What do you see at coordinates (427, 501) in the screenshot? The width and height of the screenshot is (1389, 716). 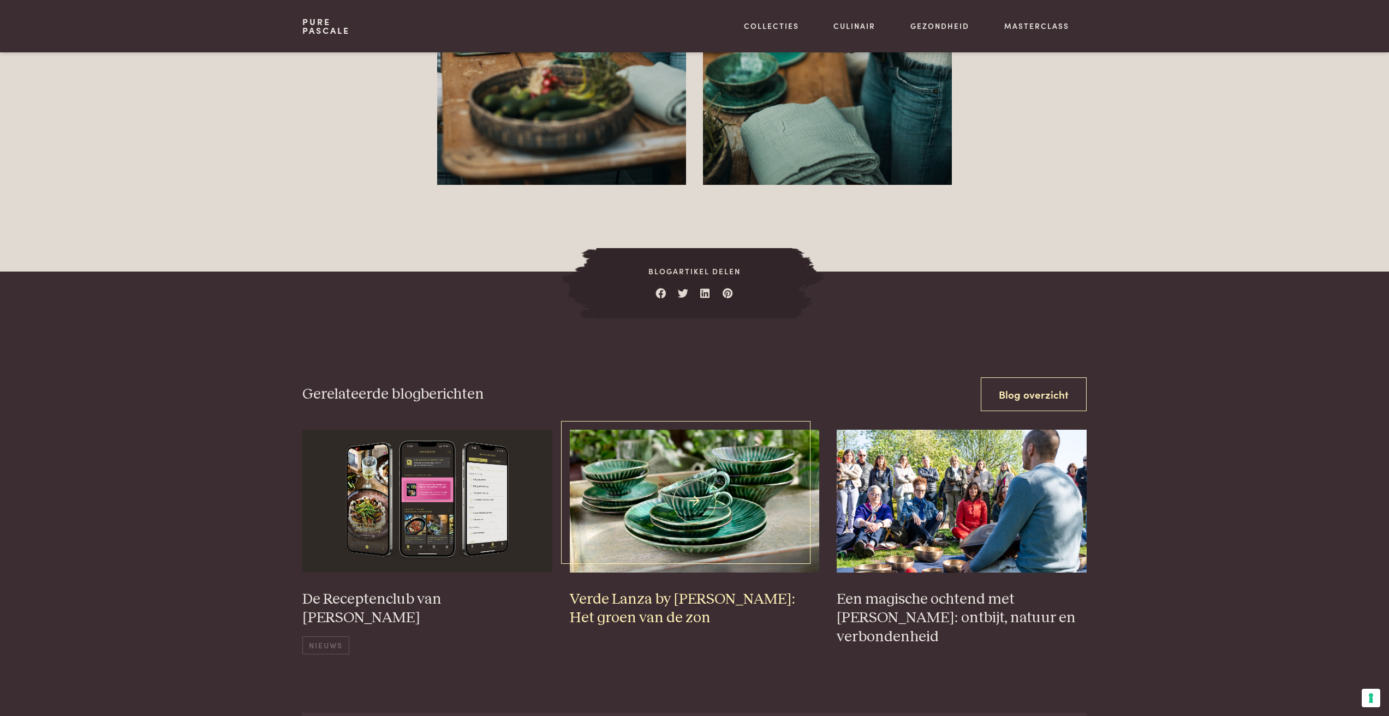 I see `img: iPhone 13 Pro Mockup front and side view_small` at bounding box center [427, 501].